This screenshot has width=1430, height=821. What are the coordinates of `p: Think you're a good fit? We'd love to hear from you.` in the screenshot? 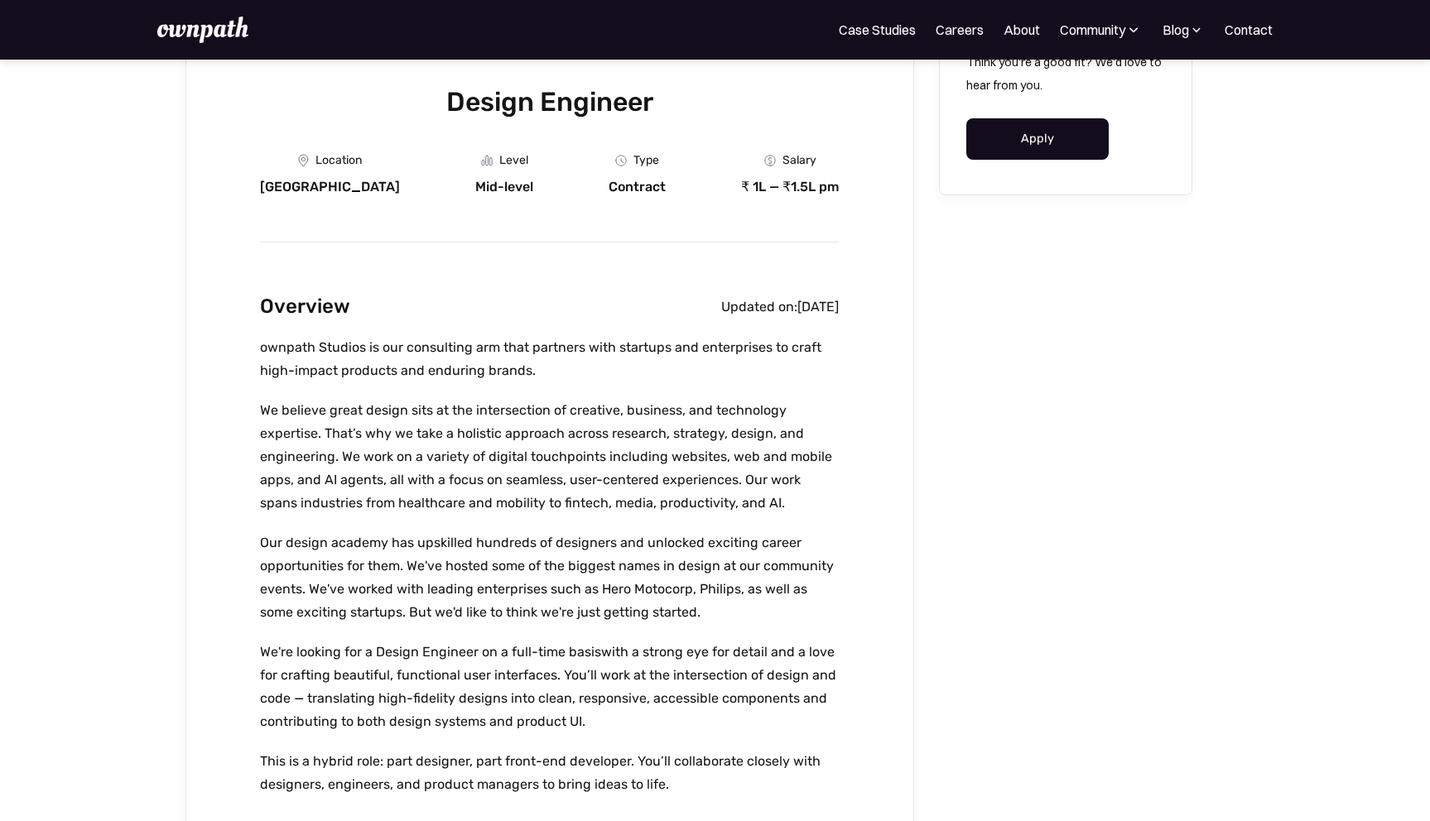 It's located at (1066, 74).